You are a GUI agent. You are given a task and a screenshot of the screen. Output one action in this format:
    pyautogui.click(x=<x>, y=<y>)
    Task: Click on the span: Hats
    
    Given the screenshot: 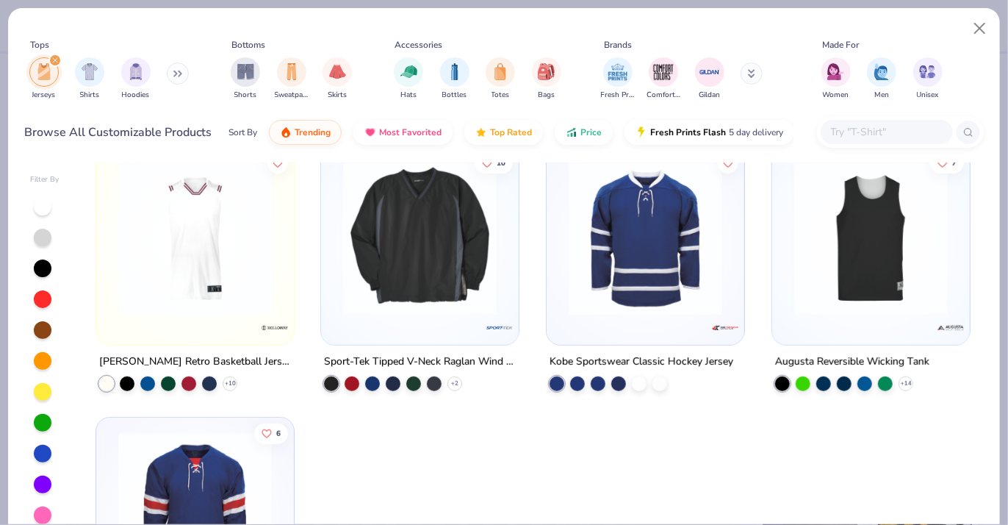 What is the action you would take?
    pyautogui.click(x=408, y=95)
    